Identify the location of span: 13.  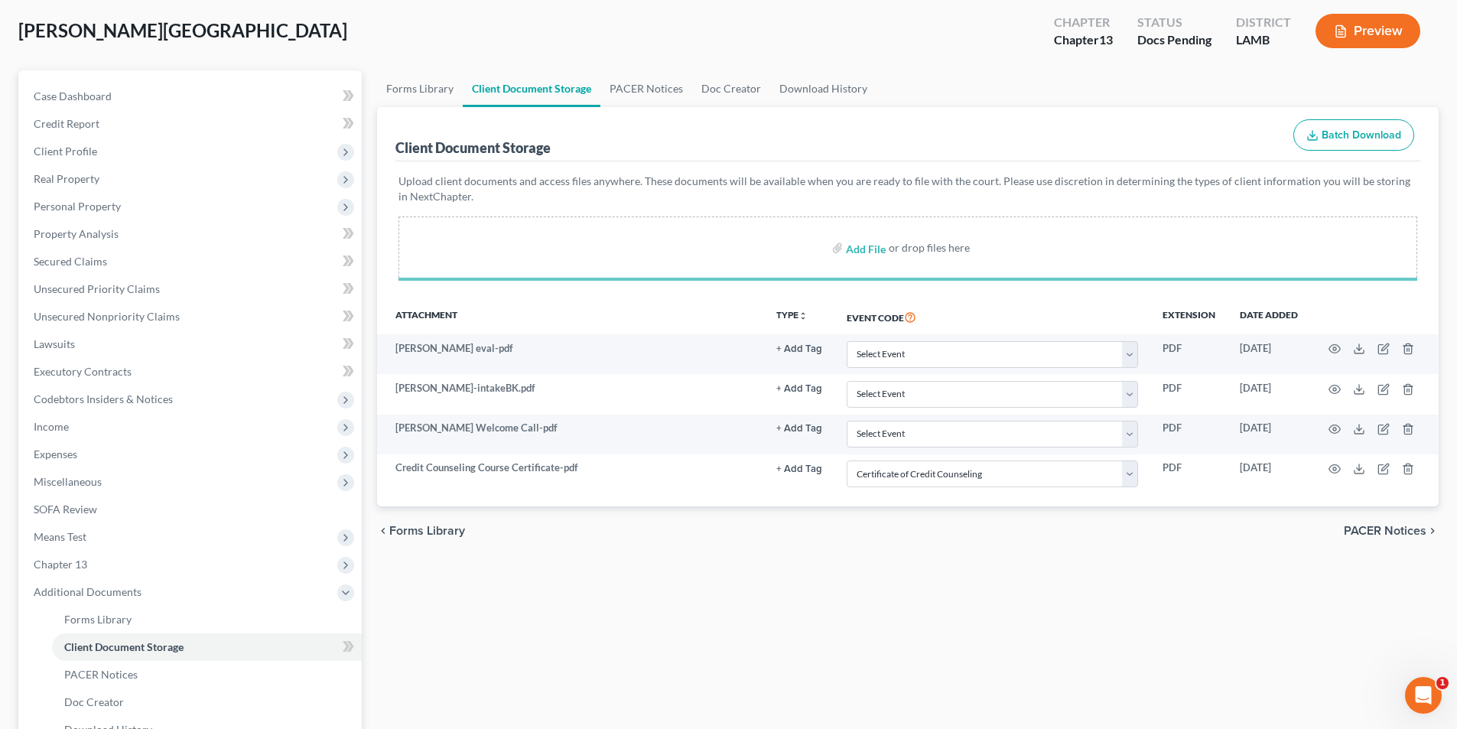
(1106, 39).